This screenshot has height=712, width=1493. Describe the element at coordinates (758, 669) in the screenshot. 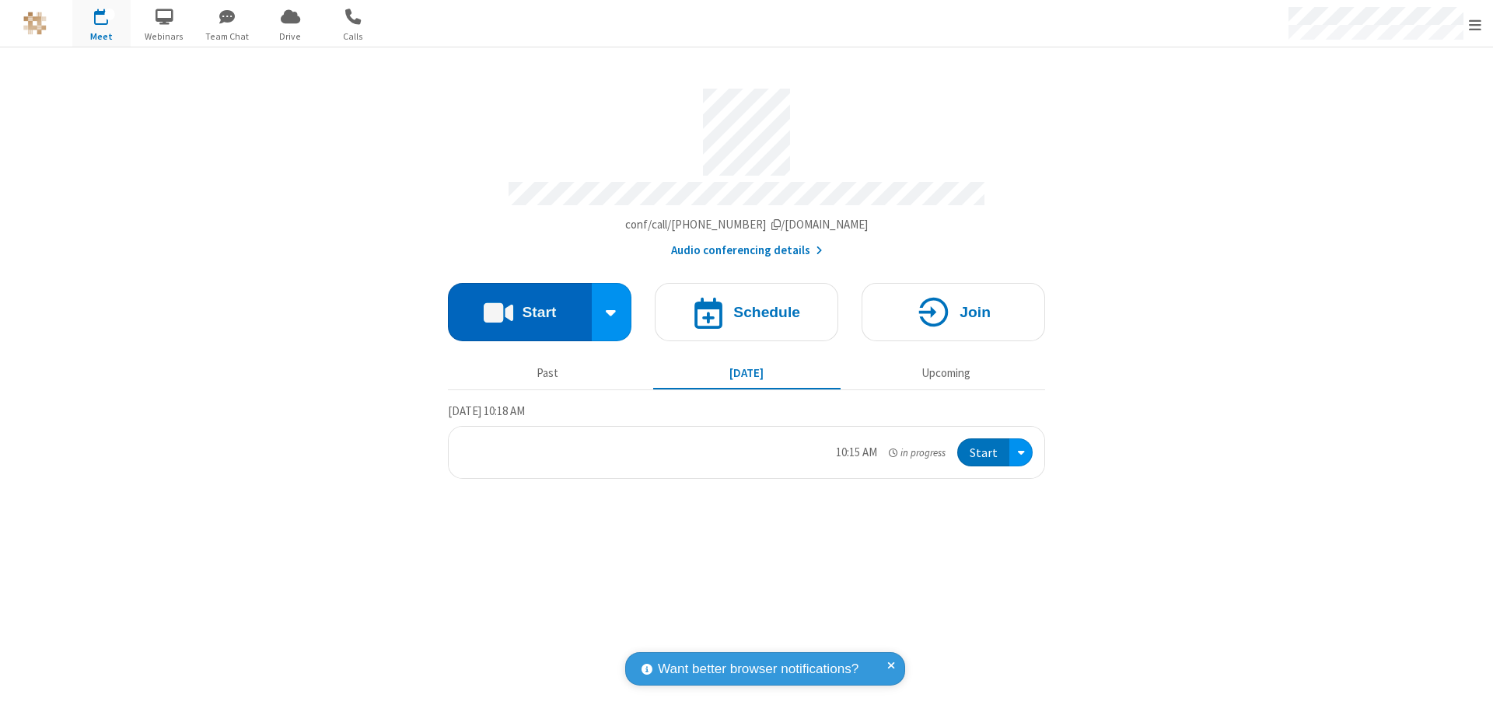

I see `span: Want better browser notifications?` at that location.